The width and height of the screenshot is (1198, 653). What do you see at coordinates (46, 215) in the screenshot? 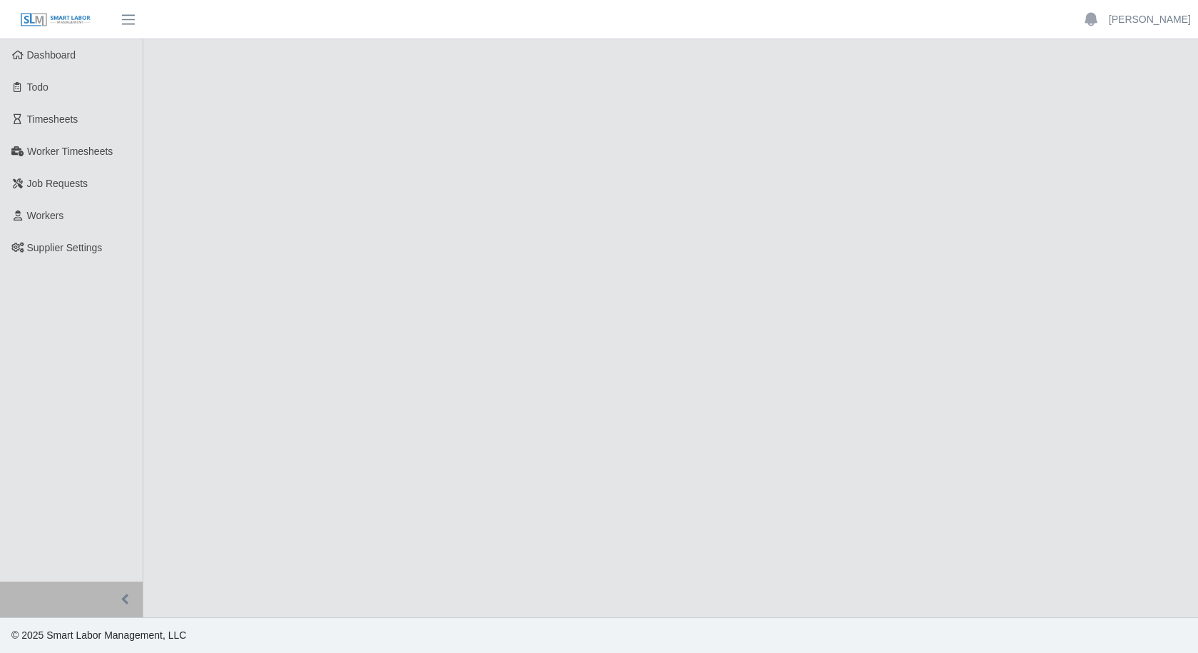
I see `span: Workers` at bounding box center [46, 215].